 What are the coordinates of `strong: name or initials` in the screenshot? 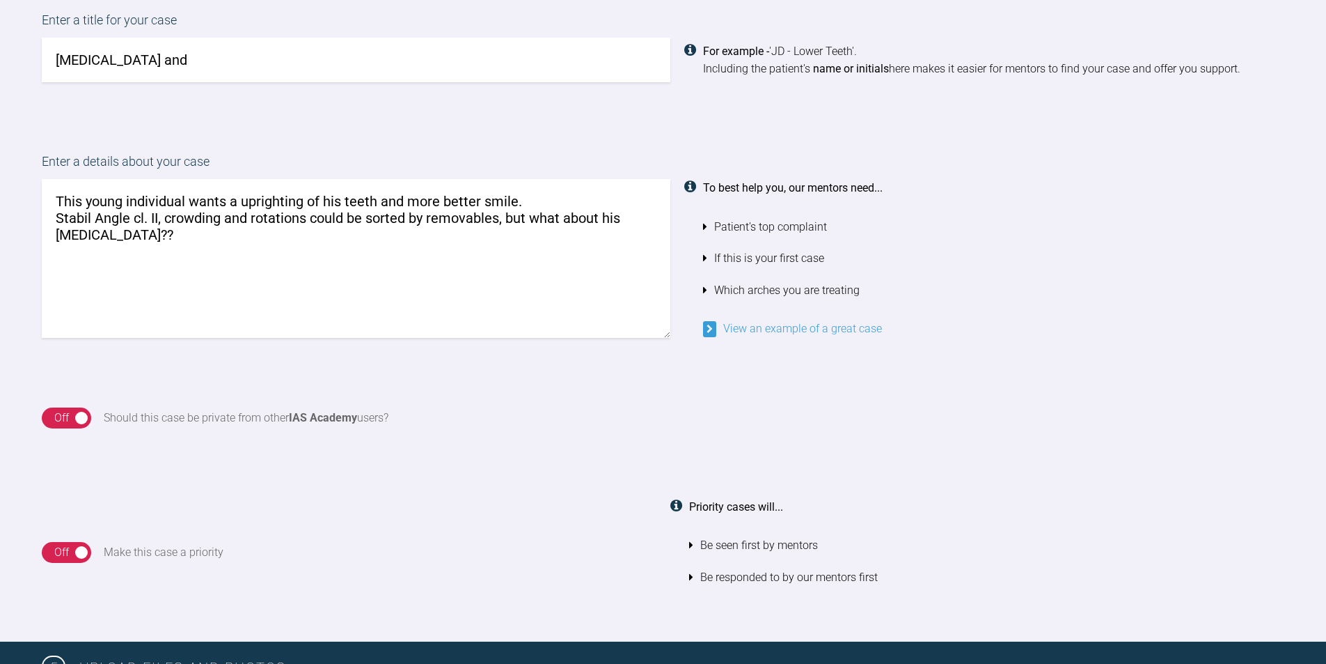 It's located at (851, 68).